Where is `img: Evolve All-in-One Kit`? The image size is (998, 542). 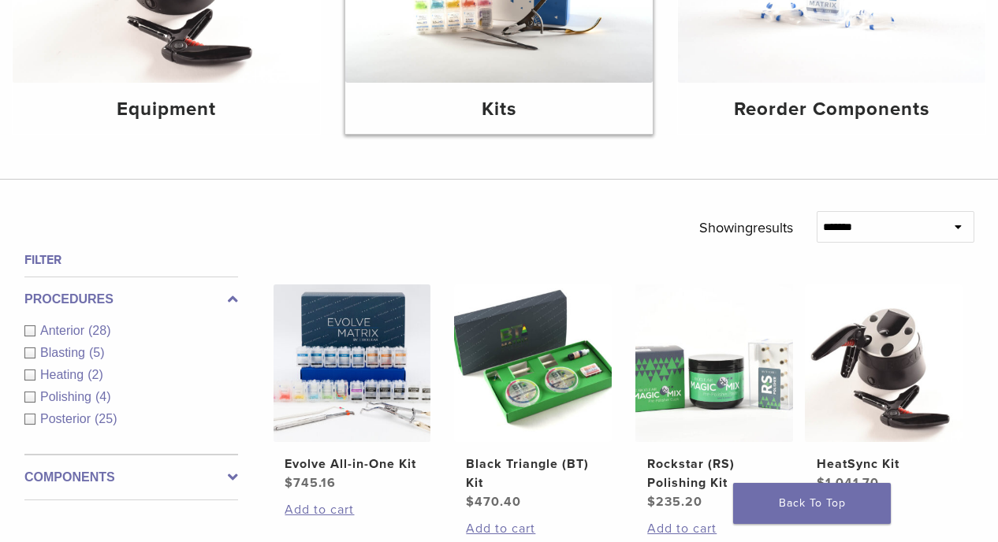
img: Evolve All-in-One Kit is located at coordinates (352, 363).